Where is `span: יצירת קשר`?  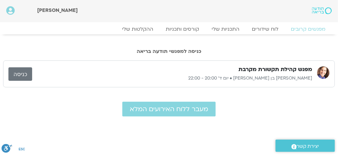
span: יצירת קשר is located at coordinates (308, 146).